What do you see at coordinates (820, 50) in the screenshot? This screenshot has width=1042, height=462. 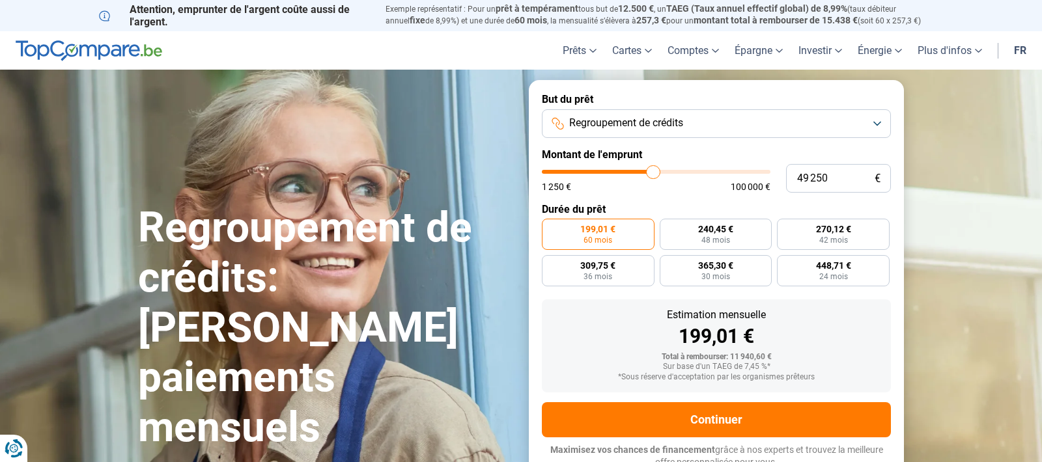 I see `a: Investir` at bounding box center [820, 50].